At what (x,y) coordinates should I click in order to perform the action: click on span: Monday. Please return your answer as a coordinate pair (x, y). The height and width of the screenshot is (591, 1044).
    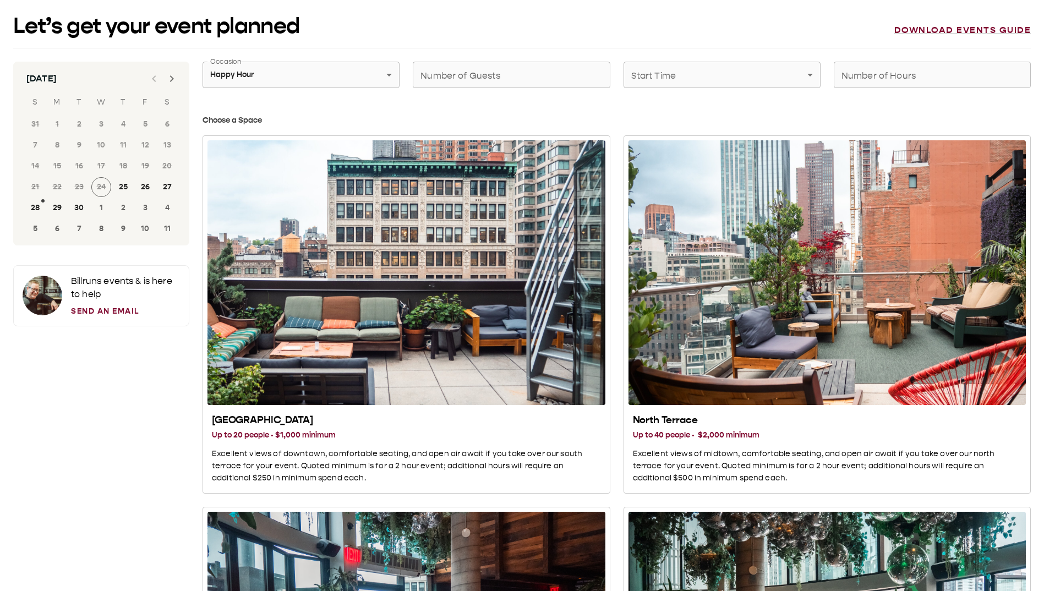
    Looking at the image, I should click on (57, 102).